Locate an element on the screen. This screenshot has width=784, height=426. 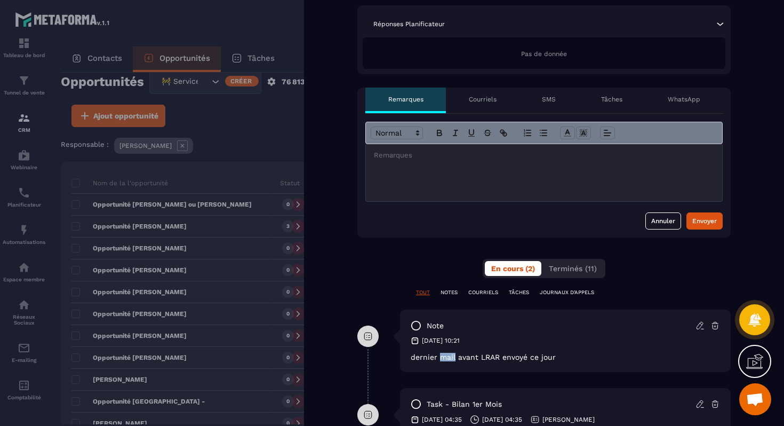
p: TOUT is located at coordinates (423, 292).